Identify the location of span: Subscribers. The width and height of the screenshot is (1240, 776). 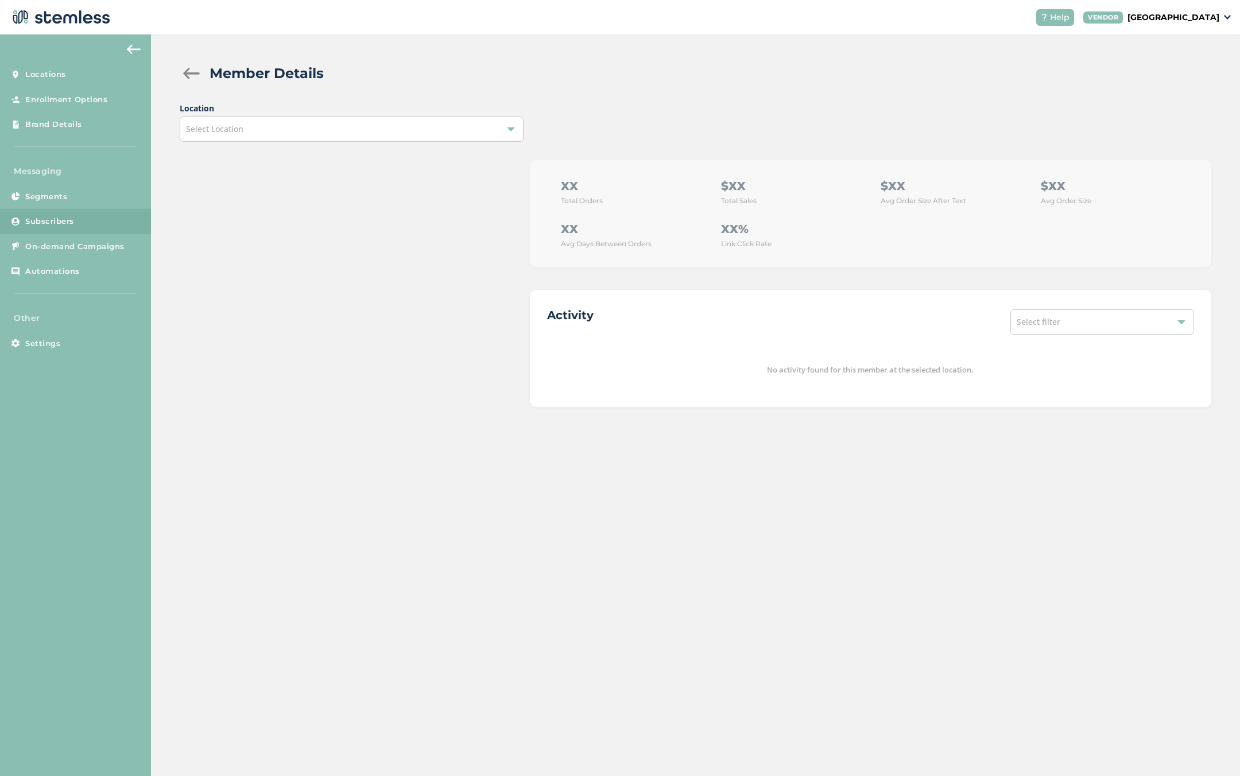
(49, 222).